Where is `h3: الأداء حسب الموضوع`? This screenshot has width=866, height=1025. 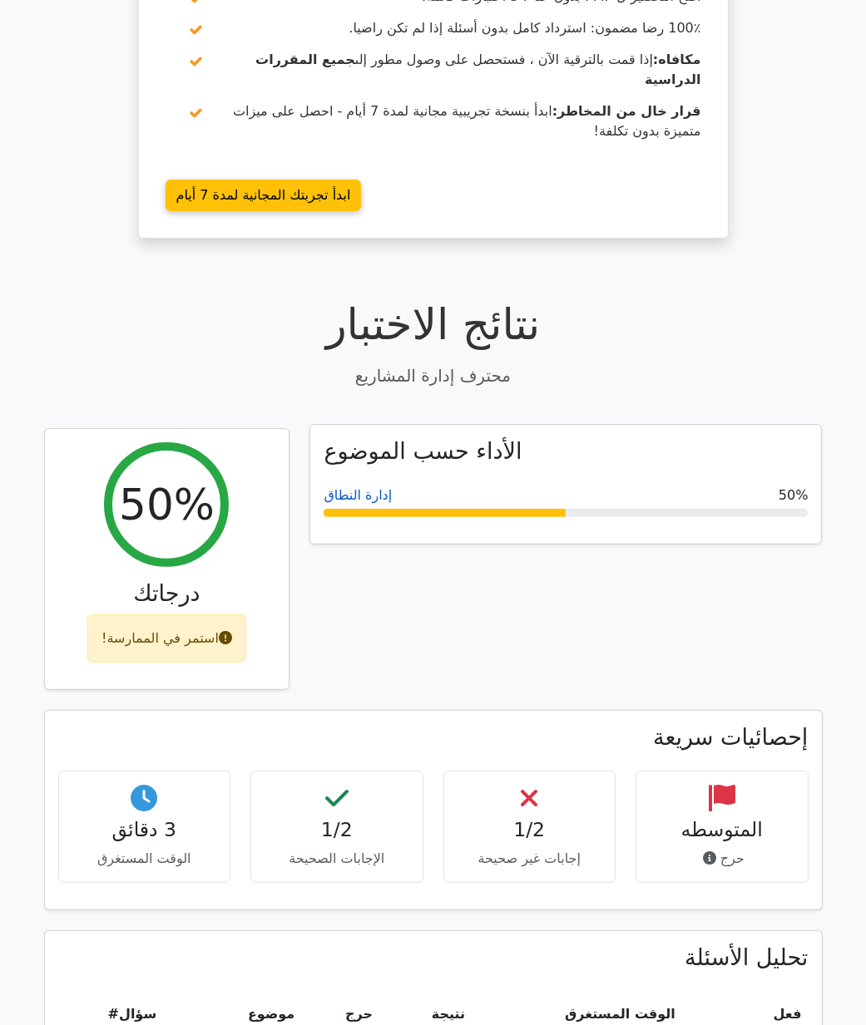
h3: الأداء حسب الموضوع is located at coordinates (422, 451).